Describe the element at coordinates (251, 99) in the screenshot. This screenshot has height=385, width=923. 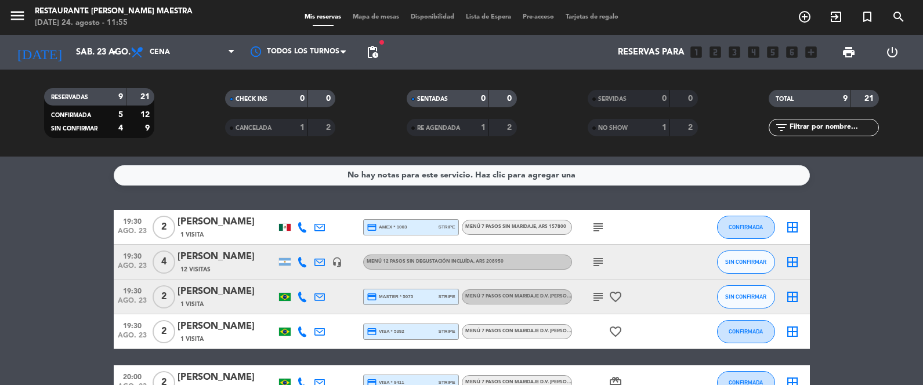
I see `span: CHECK INS` at that location.